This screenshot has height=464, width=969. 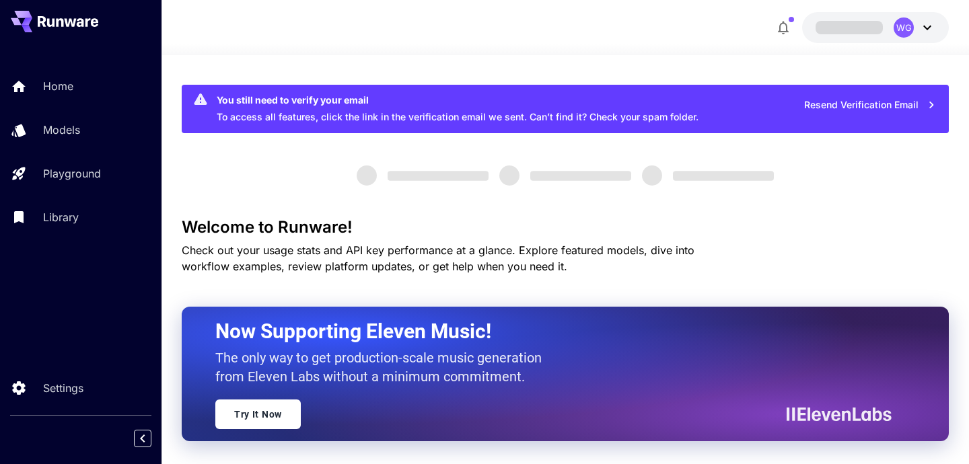 What do you see at coordinates (565, 227) in the screenshot?
I see `h3: Welcome to Runware!` at bounding box center [565, 227].